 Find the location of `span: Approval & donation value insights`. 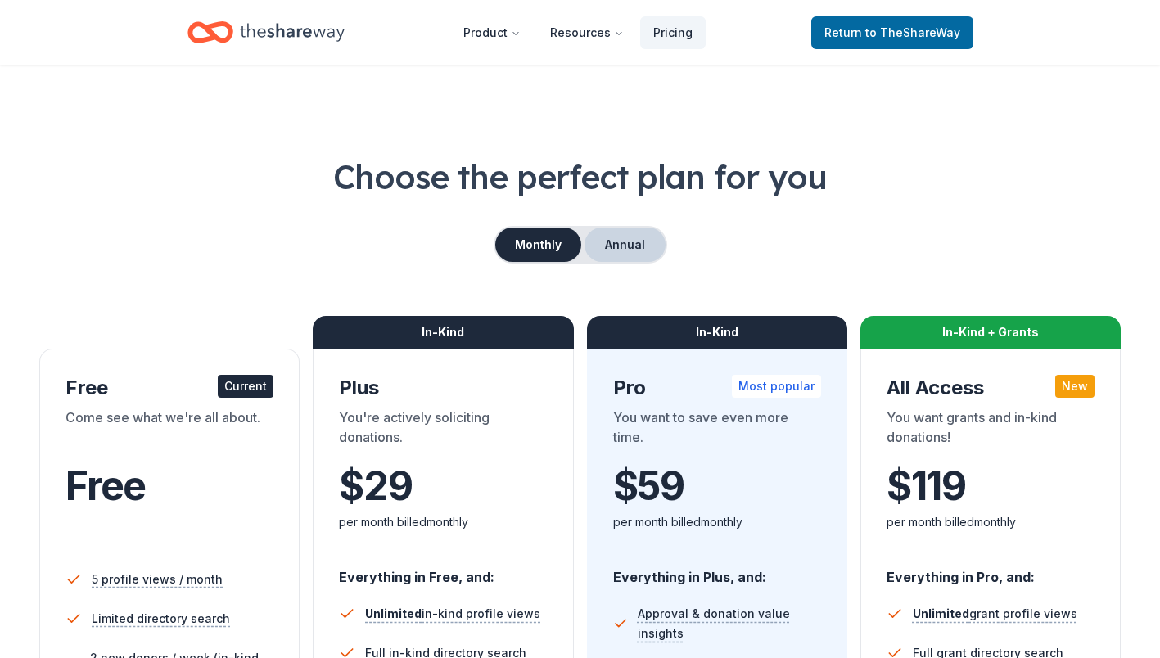

span: Approval & donation value insights is located at coordinates (729, 624).